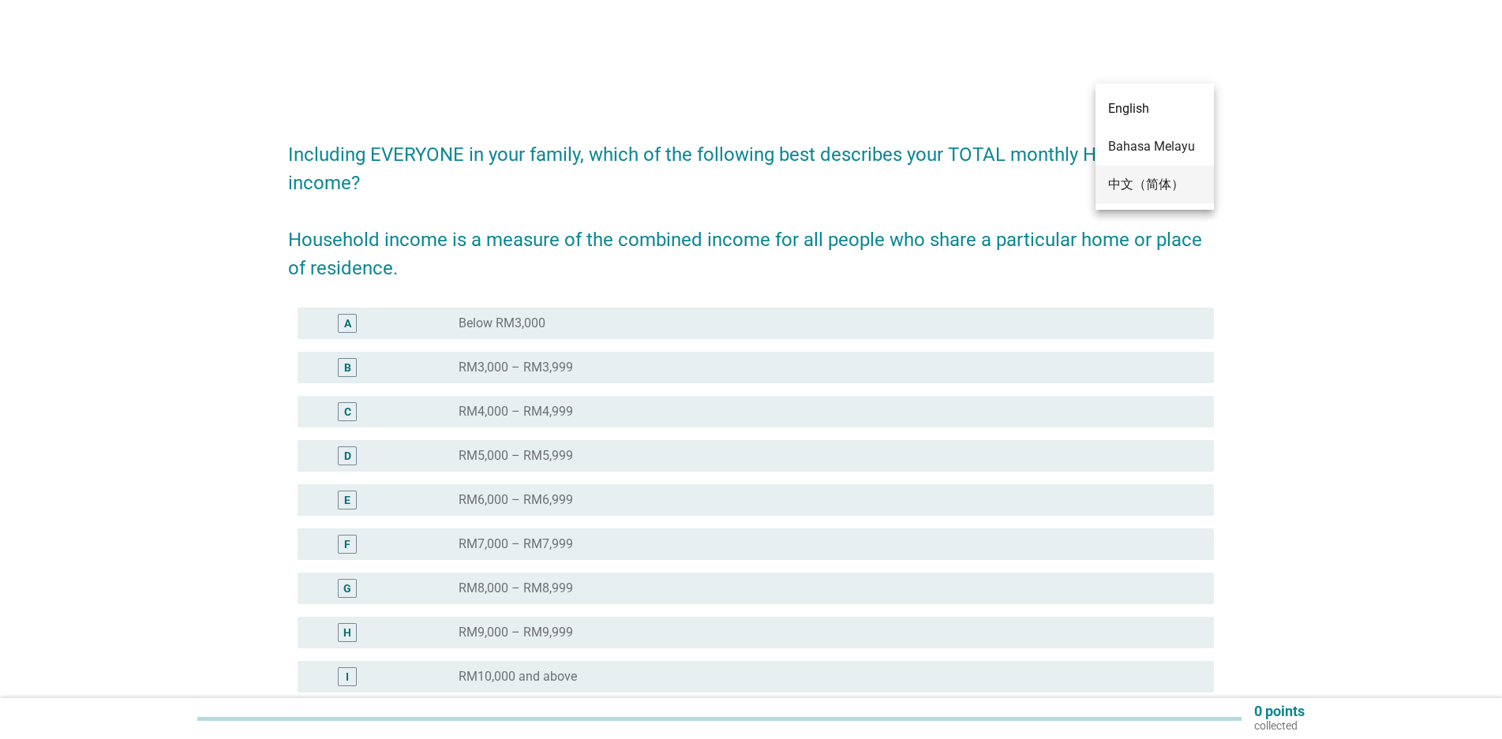  What do you see at coordinates (347, 544) in the screenshot?
I see `div: F` at bounding box center [347, 544].